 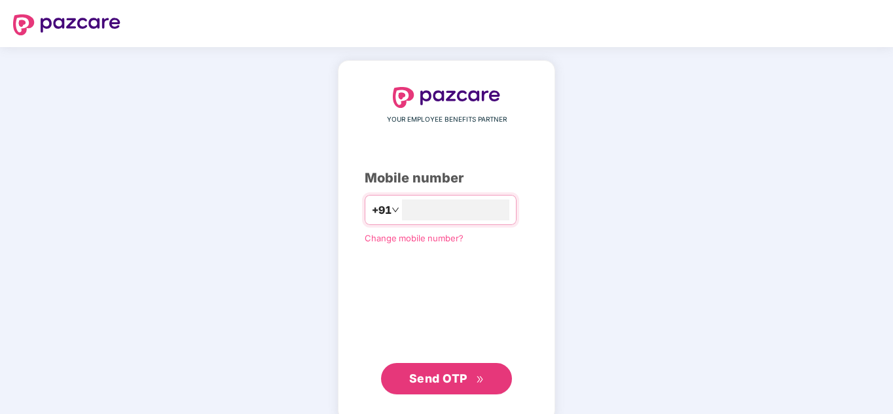 What do you see at coordinates (480, 380) in the screenshot?
I see `span: double-right` at bounding box center [480, 380].